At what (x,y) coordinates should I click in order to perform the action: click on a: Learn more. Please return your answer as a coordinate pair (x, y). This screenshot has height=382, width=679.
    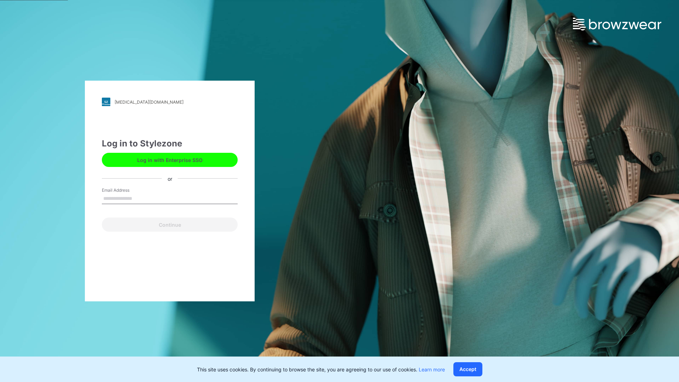
    Looking at the image, I should click on (432, 369).